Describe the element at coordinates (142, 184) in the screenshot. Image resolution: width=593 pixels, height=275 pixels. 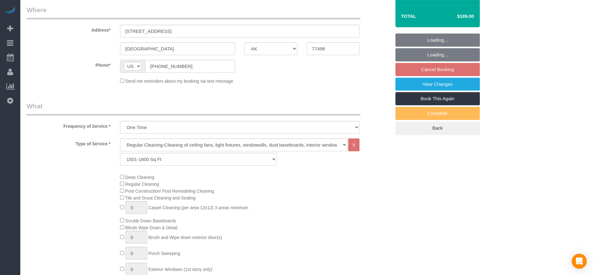
I see `span: Regular Cleaning` at that location.